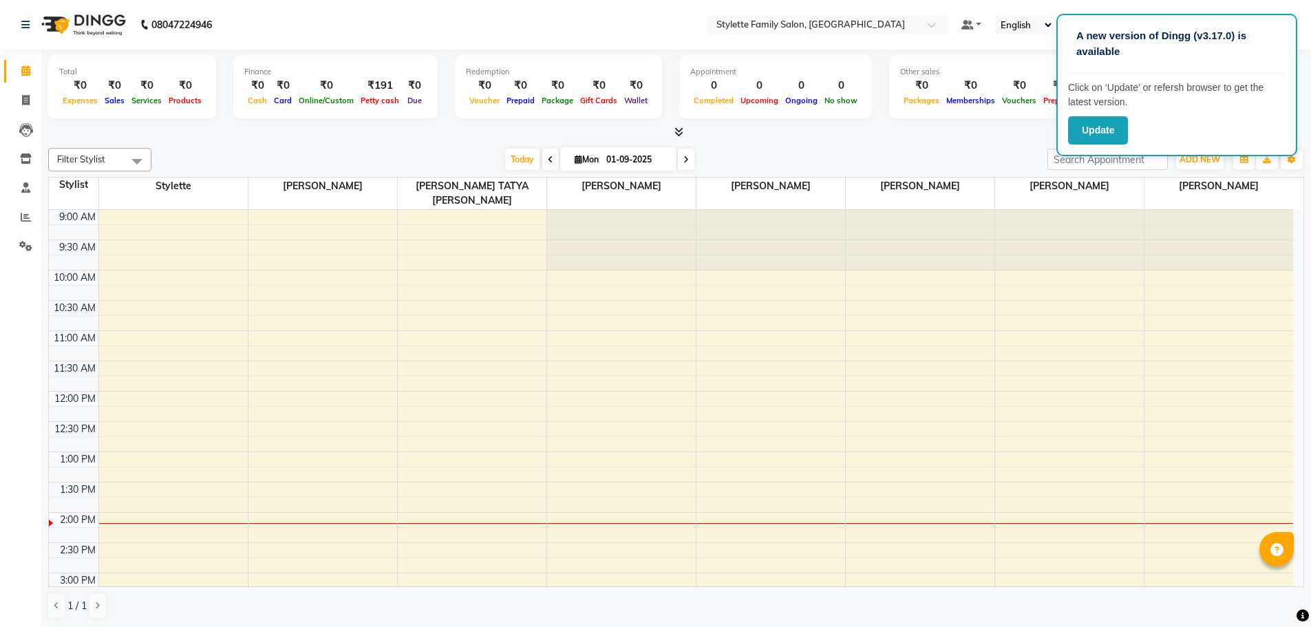 The width and height of the screenshot is (1311, 627). What do you see at coordinates (78, 459) in the screenshot?
I see `div: 1:00 PM` at bounding box center [78, 459].